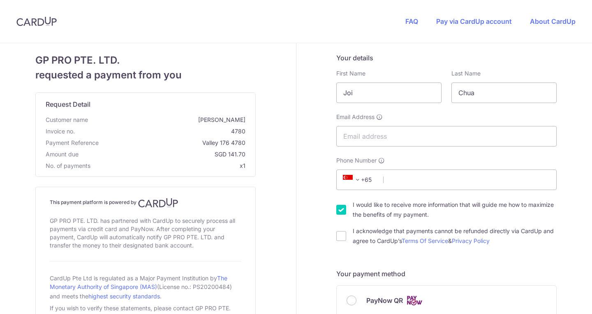 This screenshot has width=592, height=314. I want to click on span: Customer name, so click(67, 120).